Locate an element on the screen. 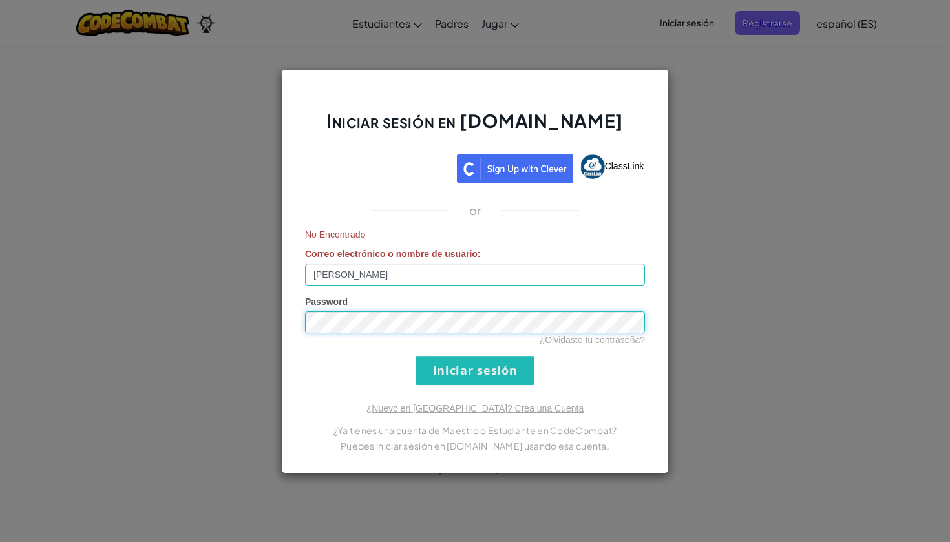 The width and height of the screenshot is (950, 542). span: Password is located at coordinates (326, 302).